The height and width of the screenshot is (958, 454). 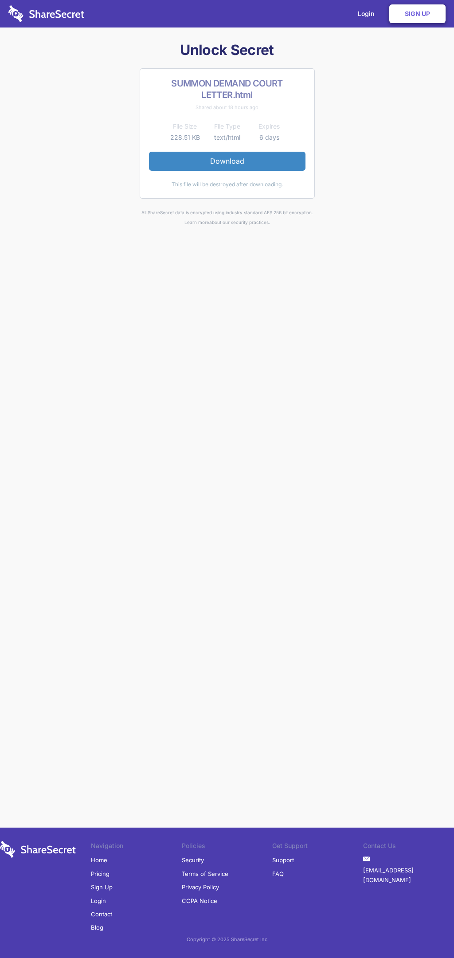 What do you see at coordinates (318, 848) in the screenshot?
I see `li: Get Support` at bounding box center [318, 848].